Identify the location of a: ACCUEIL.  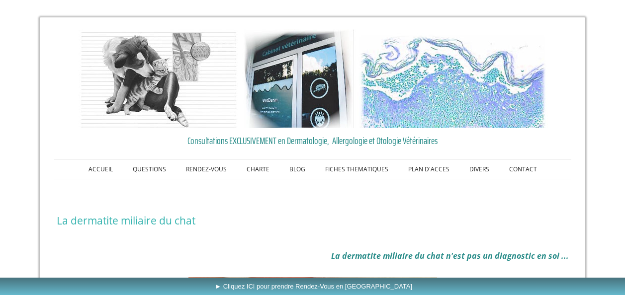
(100, 170).